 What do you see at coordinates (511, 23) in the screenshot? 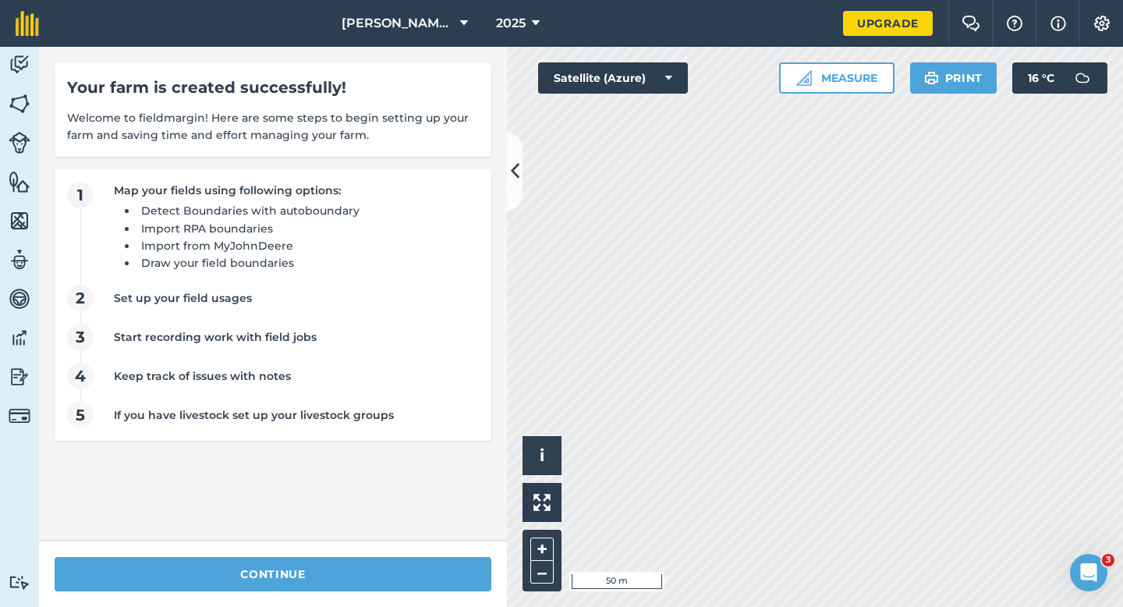
I see `span: 2025` at bounding box center [511, 23].